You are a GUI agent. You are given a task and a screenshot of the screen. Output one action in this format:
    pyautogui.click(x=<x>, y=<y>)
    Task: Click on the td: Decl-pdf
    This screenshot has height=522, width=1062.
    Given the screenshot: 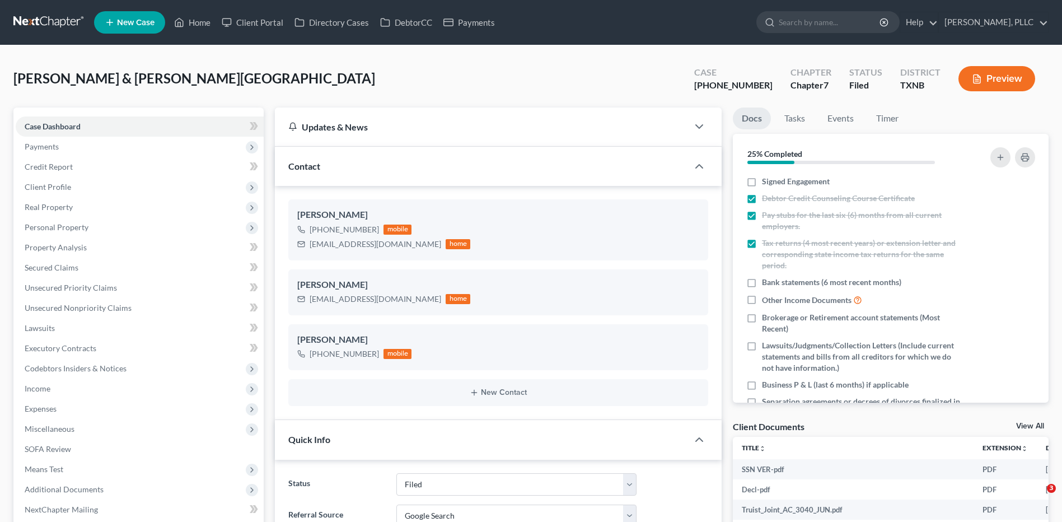 What is the action you would take?
    pyautogui.click(x=853, y=489)
    